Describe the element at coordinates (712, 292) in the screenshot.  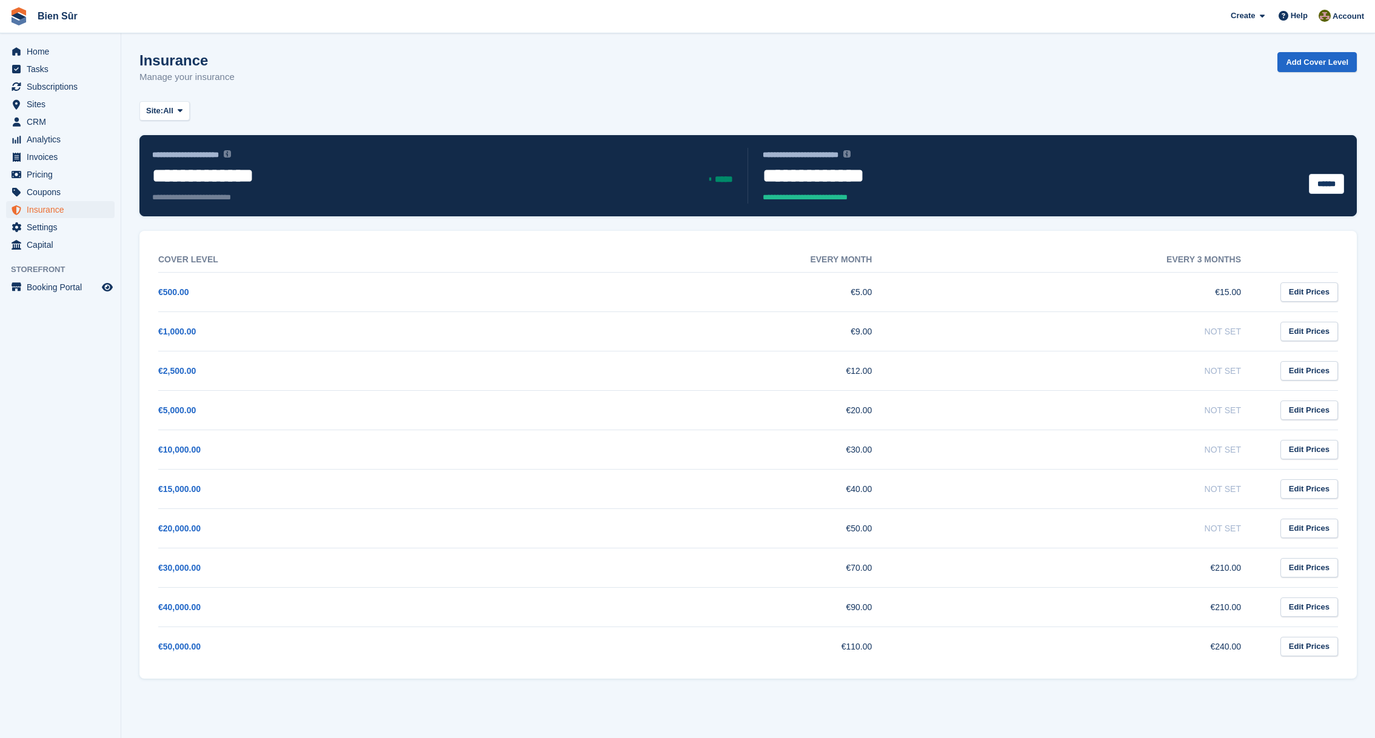
I see `td: €5.00` at that location.